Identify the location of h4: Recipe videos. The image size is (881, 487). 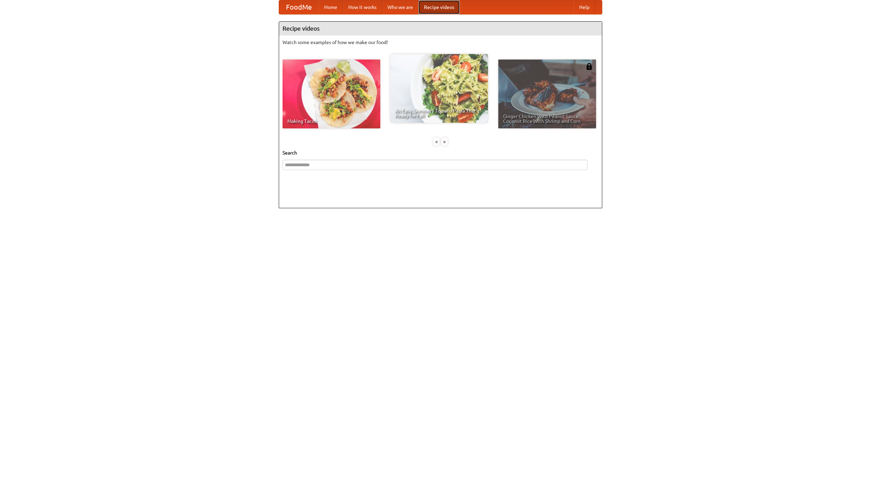
(441, 29).